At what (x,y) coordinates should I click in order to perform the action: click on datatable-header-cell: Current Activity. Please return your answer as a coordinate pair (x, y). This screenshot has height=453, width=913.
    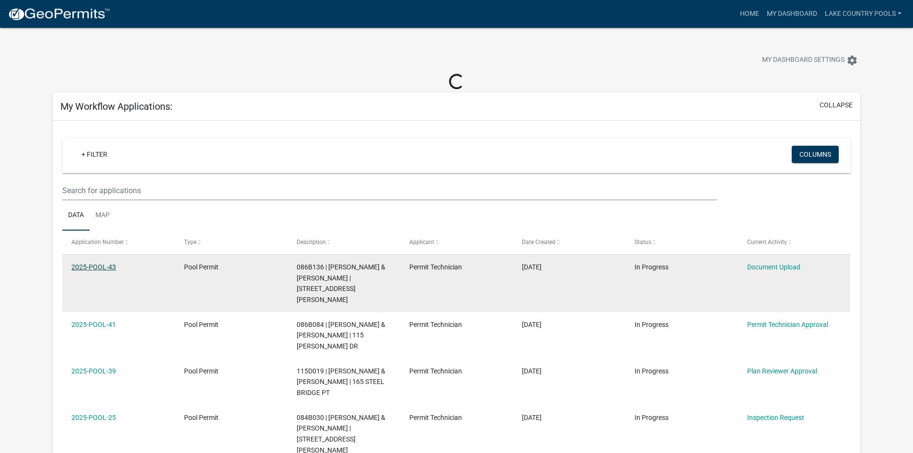
    Looking at the image, I should click on (793, 242).